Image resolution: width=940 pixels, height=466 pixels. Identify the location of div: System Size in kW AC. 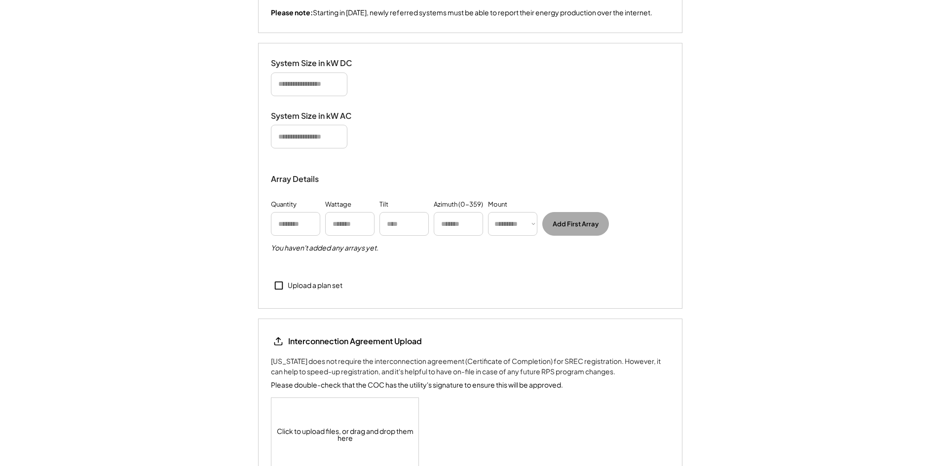
(320, 116).